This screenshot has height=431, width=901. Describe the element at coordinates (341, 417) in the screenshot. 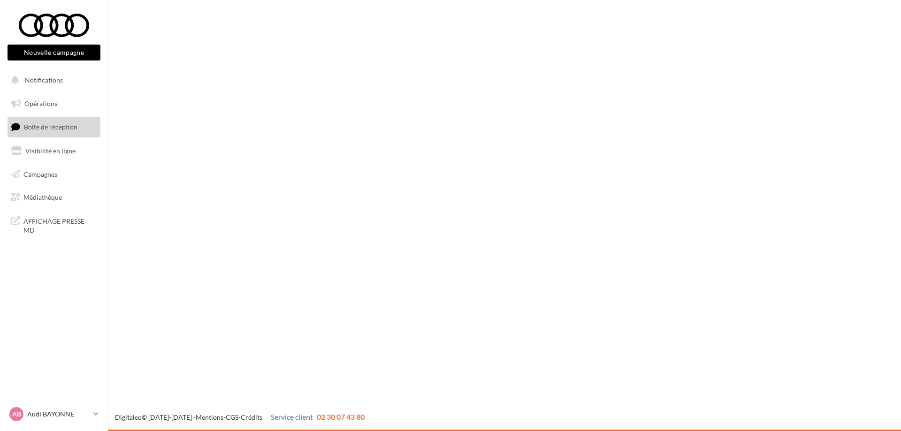

I see `span: 02 30 07 43 80` at that location.